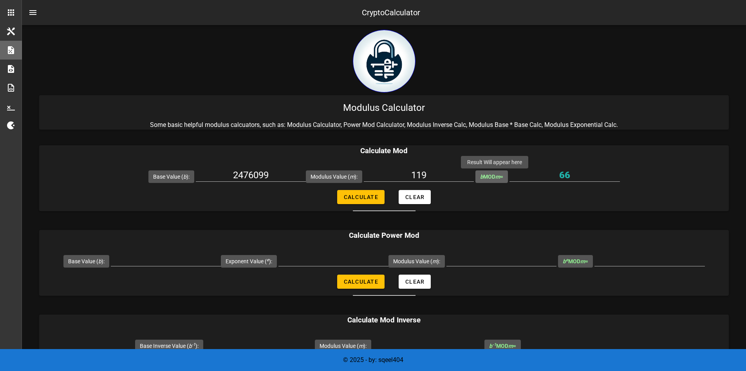 Image resolution: width=746 pixels, height=371 pixels. Describe the element at coordinates (384, 90) in the screenshot. I see `a: home` at that location.